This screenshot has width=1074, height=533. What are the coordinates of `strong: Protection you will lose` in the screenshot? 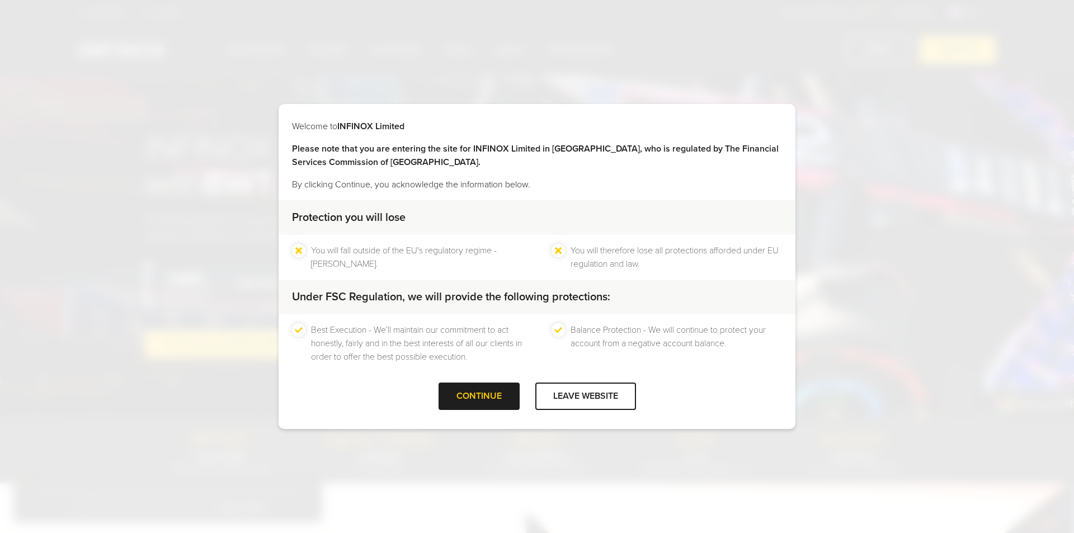 It's located at (348, 218).